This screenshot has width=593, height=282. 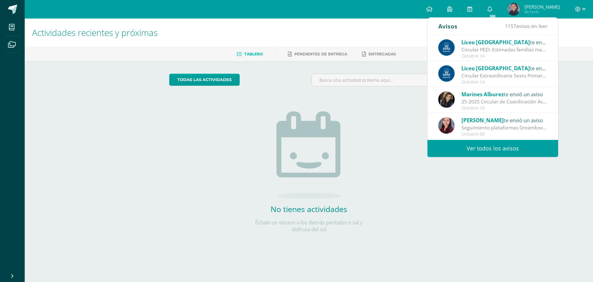 I want to click on span: Entregadas, so click(x=382, y=54).